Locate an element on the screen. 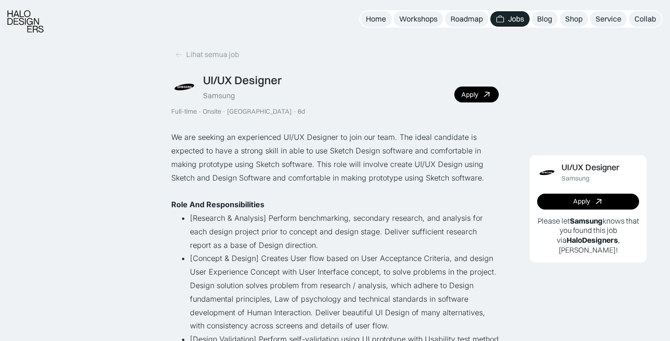 The width and height of the screenshot is (670, 341). a: Jobs is located at coordinates (510, 19).